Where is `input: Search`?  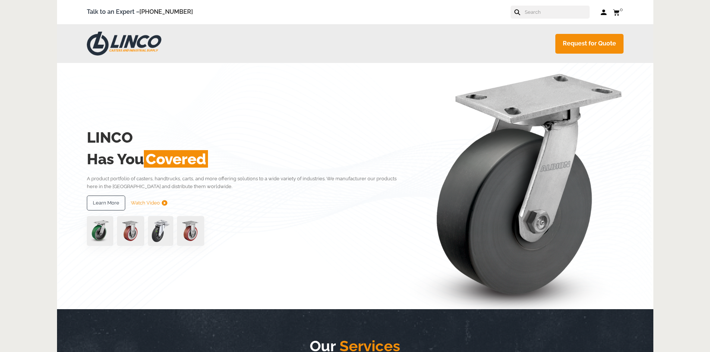
input: Search is located at coordinates (557, 12).